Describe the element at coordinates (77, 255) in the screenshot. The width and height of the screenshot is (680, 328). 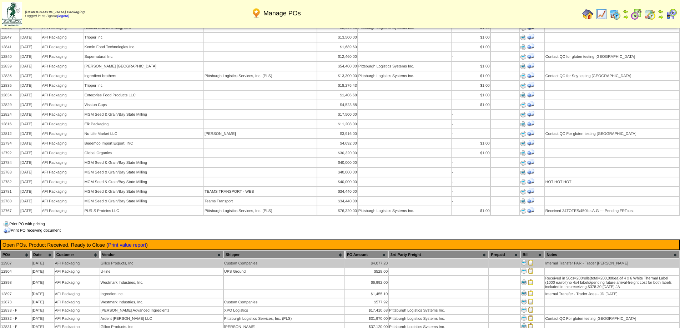
I see `th: Customer` at that location.